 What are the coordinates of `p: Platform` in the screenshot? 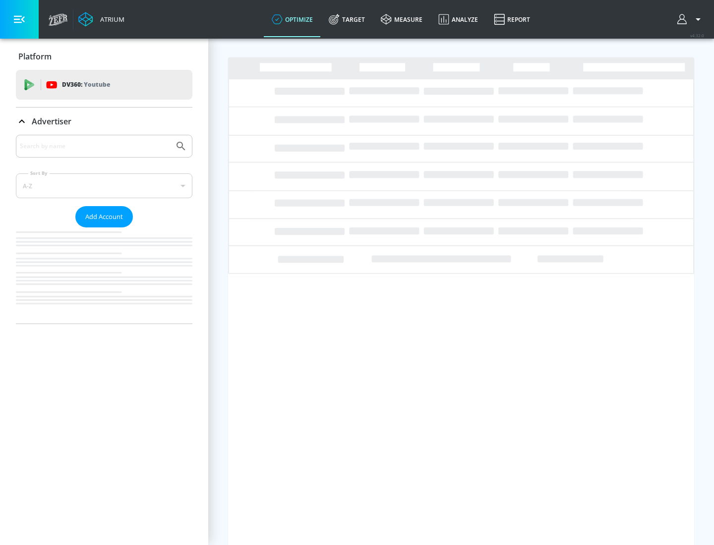 It's located at (35, 57).